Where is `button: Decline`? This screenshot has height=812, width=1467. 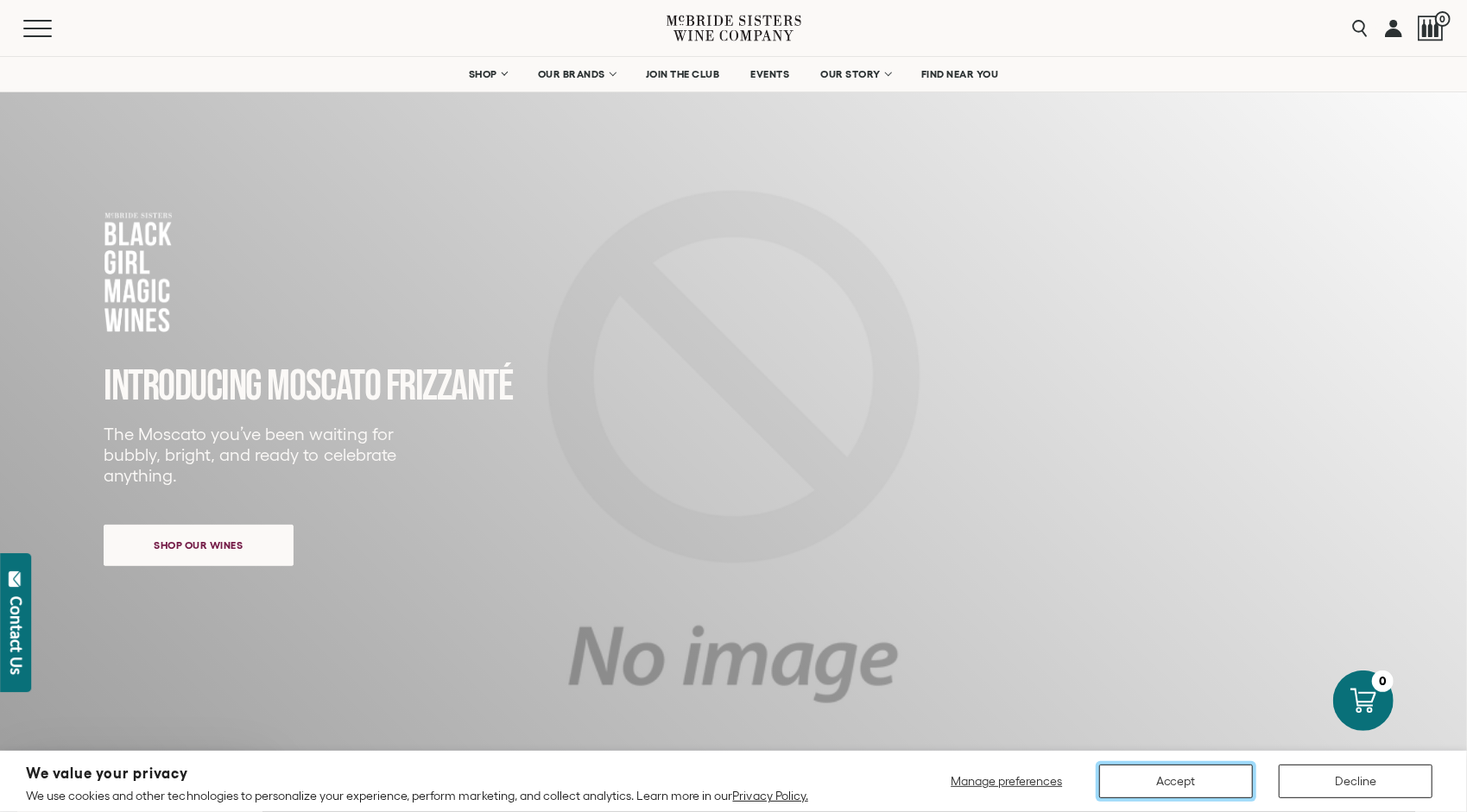 button: Decline is located at coordinates (1355, 782).